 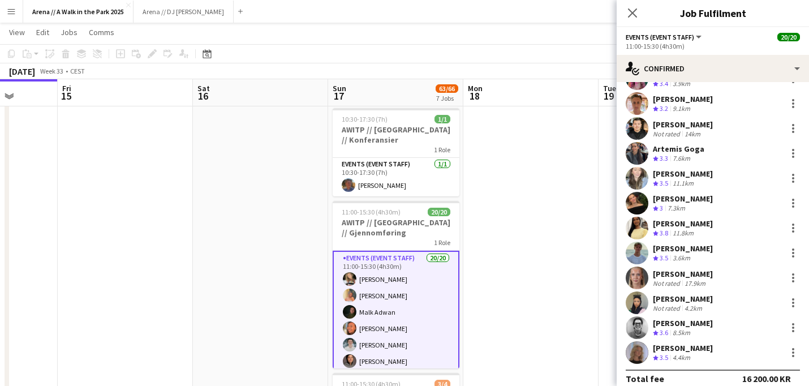 What do you see at coordinates (69, 32) in the screenshot?
I see `span: Jobs` at bounding box center [69, 32].